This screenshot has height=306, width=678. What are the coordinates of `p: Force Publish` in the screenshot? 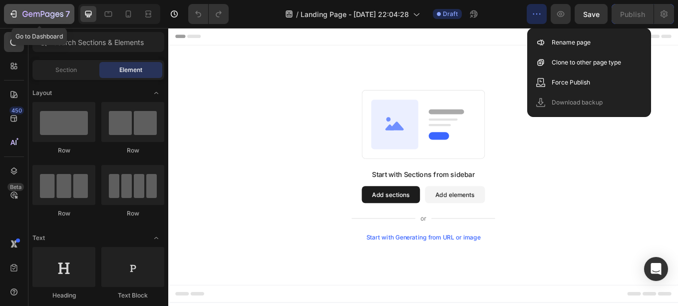 It's located at (571, 82).